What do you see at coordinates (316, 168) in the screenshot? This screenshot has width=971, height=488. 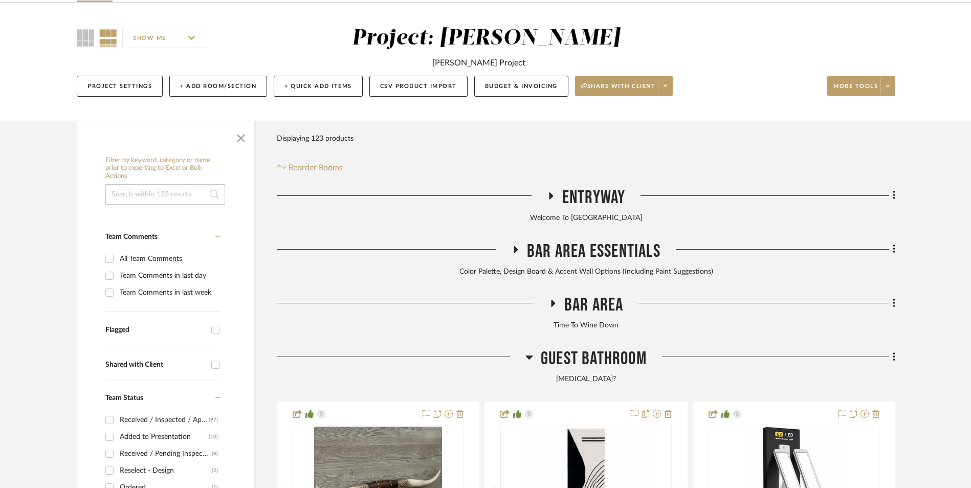 I see `span: Reorder Rooms` at bounding box center [316, 168].